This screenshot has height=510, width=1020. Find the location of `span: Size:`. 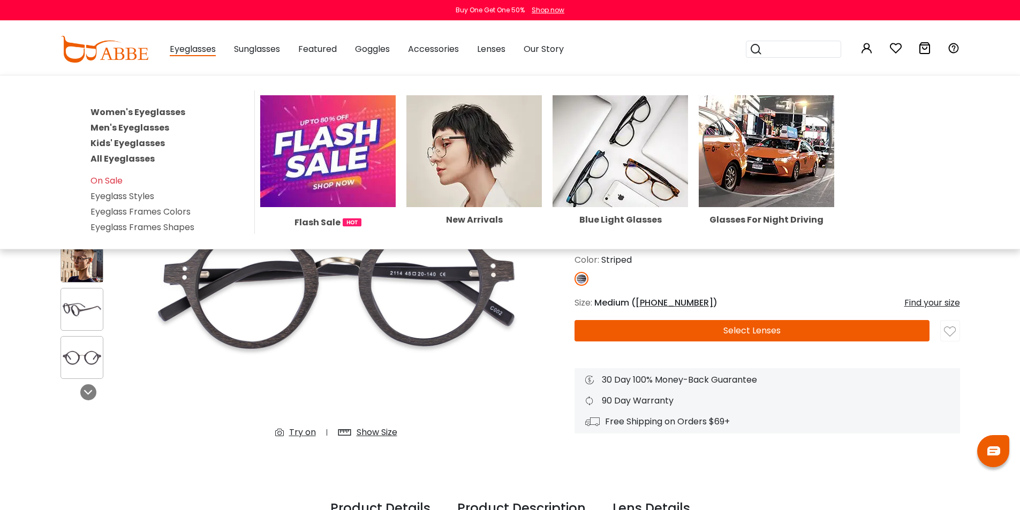

span: Size: is located at coordinates (583, 303).